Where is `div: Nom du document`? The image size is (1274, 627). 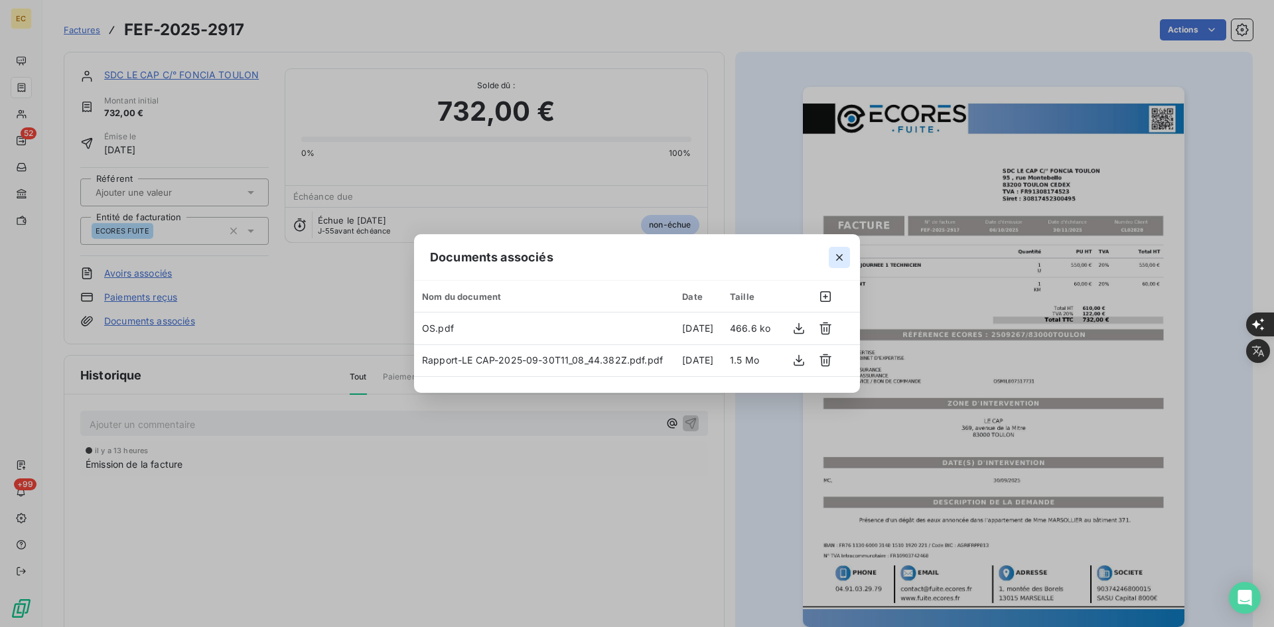 div: Nom du document is located at coordinates (544, 297).